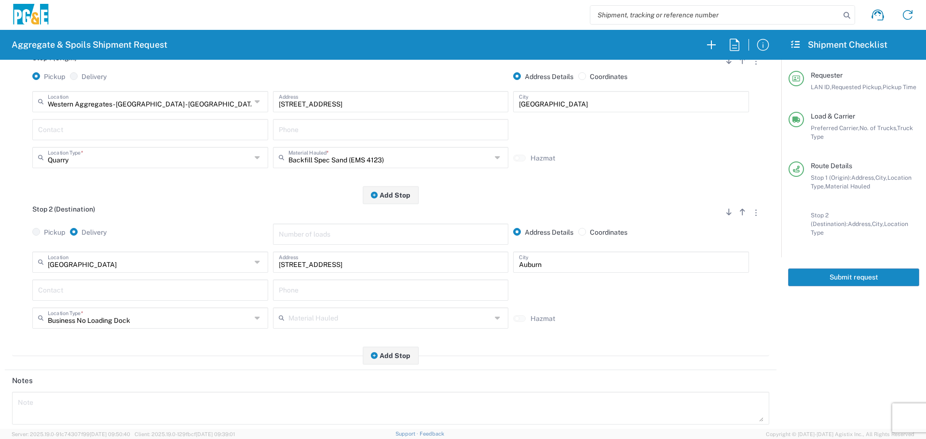 This screenshot has height=439, width=926. I want to click on button: Submit request, so click(854, 277).